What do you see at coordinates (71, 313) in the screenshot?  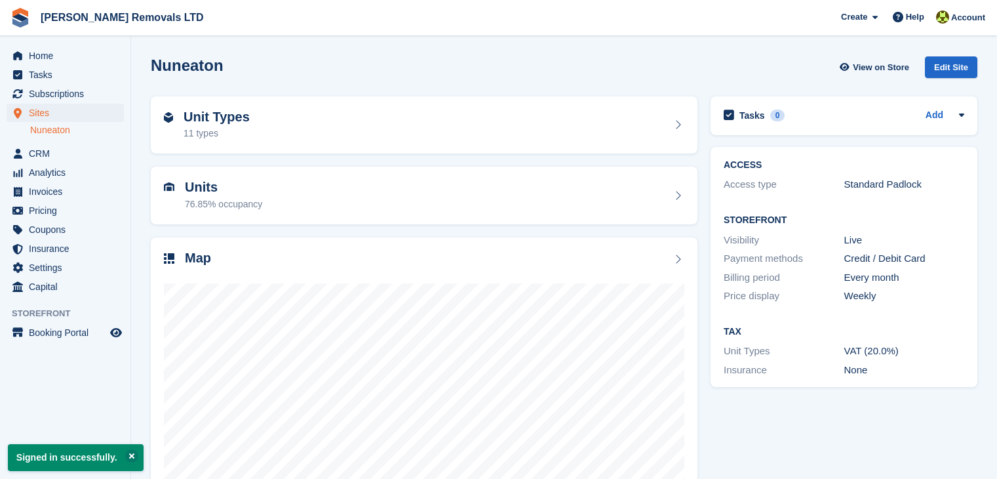 I see `span: Storefront` at bounding box center [71, 313].